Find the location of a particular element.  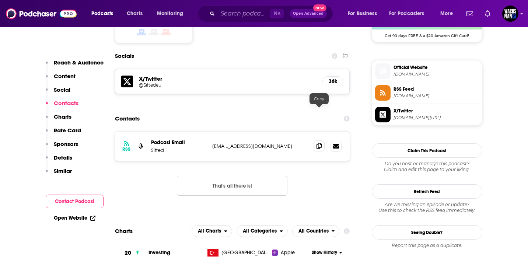

h5: X/Twitter is located at coordinates (228, 78).